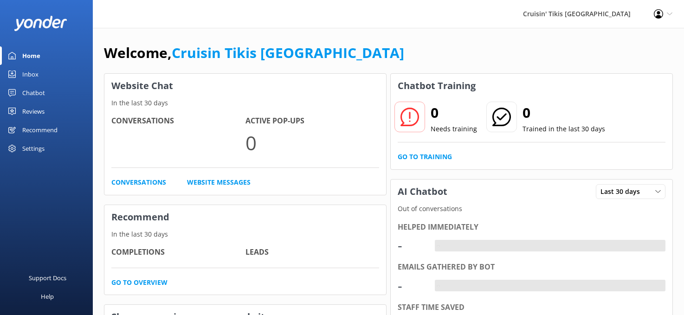 Image resolution: width=684 pixels, height=315 pixels. What do you see at coordinates (31, 56) in the screenshot?
I see `div: Home` at bounding box center [31, 56].